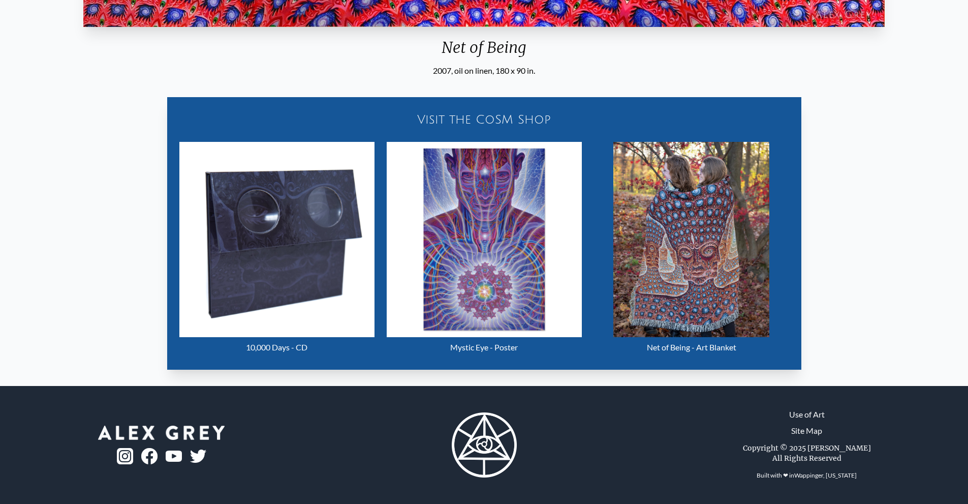 Image resolution: width=968 pixels, height=504 pixels. Describe the element at coordinates (807, 414) in the screenshot. I see `a: Use of Art` at that location.